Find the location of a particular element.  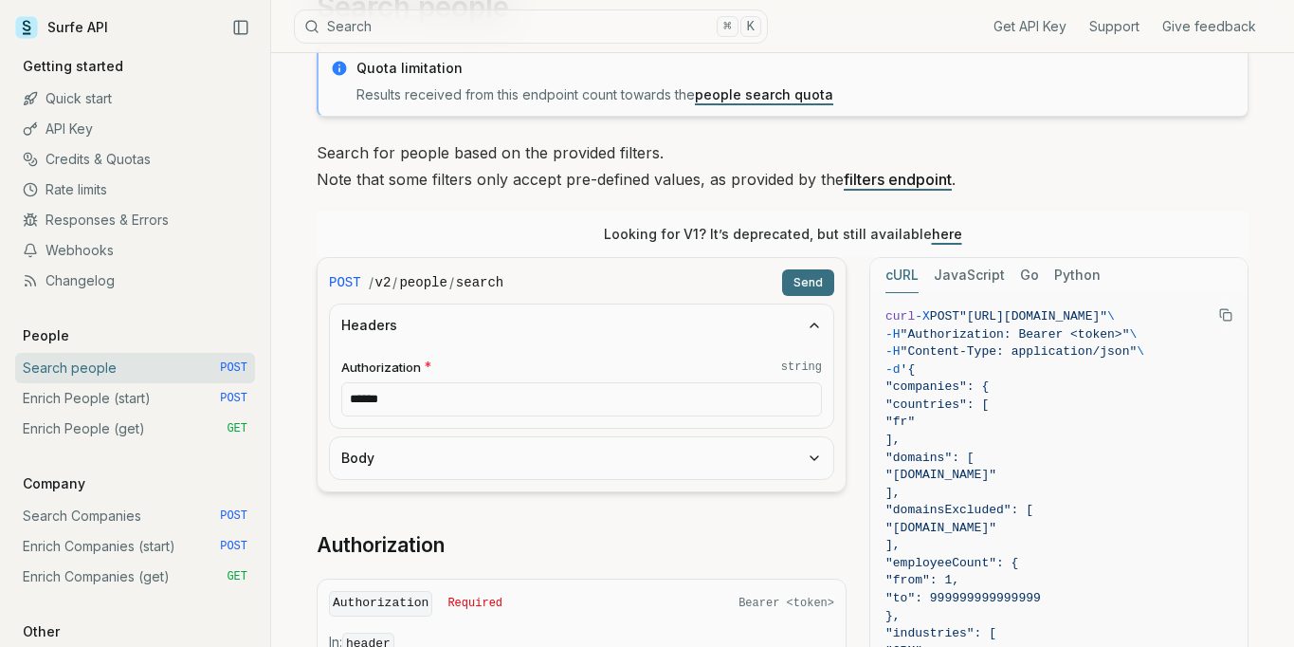

a: Give feedback is located at coordinates (1209, 27).